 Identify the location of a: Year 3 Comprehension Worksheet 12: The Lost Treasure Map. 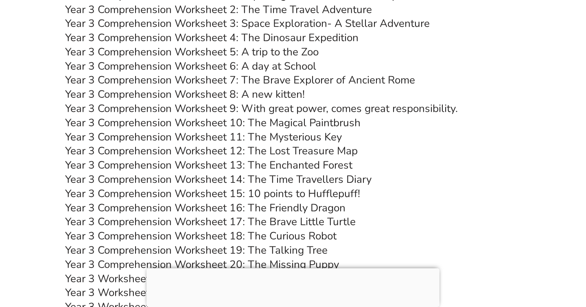
(211, 151).